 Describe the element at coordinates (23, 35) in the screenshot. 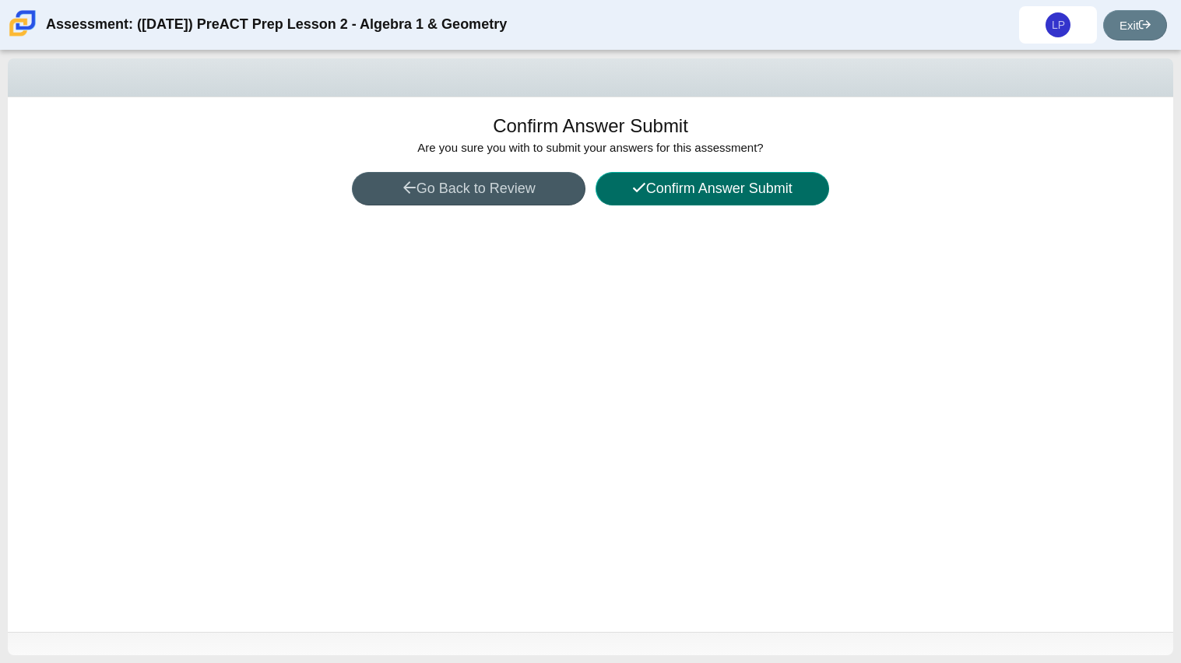

I see `a: Carmen School of Science & Technology` at that location.